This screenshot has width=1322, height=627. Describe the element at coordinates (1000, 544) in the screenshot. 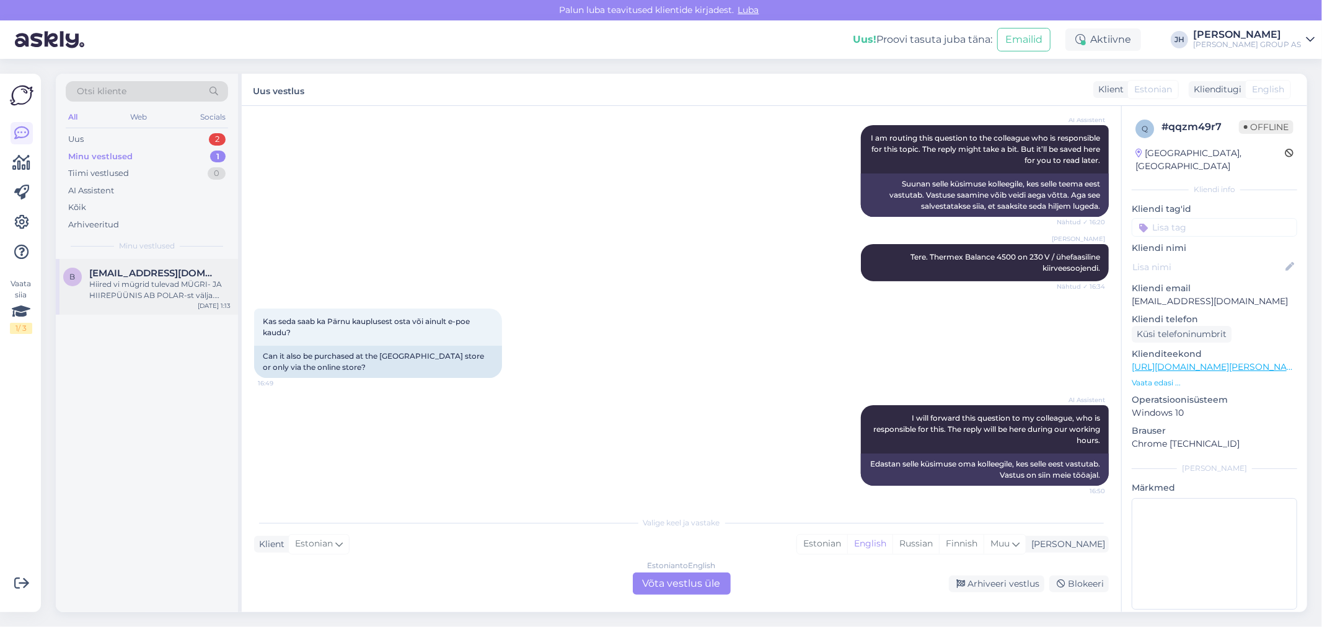

I see `span: Muu` at that location.